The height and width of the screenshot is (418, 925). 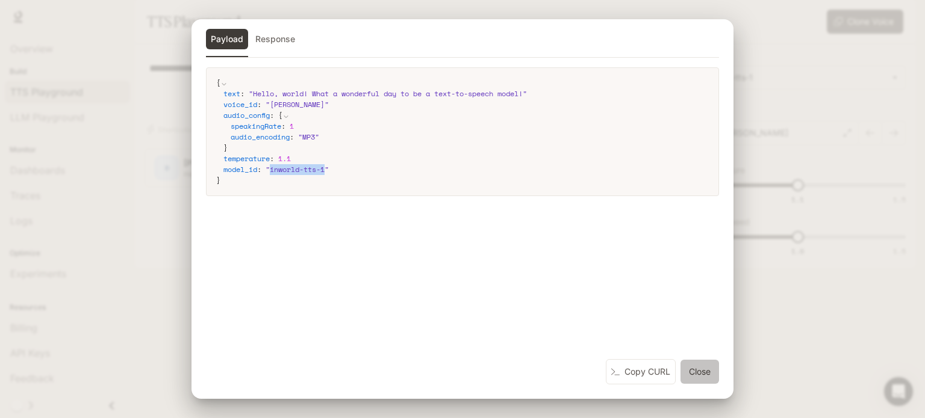 What do you see at coordinates (291, 126) in the screenshot?
I see `span: 1` at bounding box center [291, 126].